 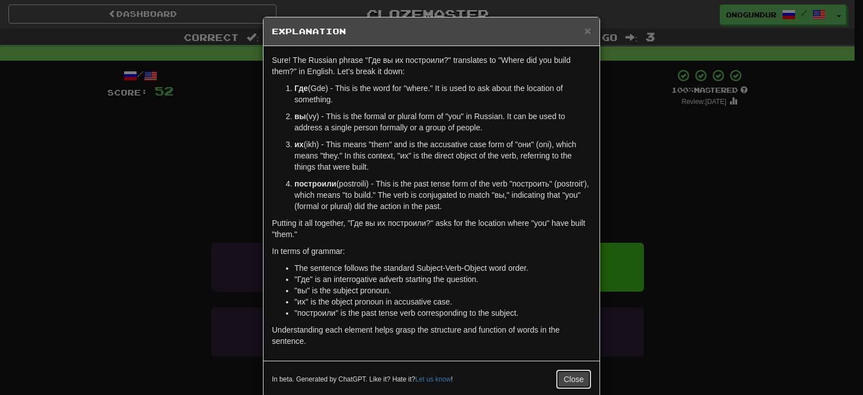 What do you see at coordinates (432, 251) in the screenshot?
I see `p: In terms of grammar:` at bounding box center [432, 251].